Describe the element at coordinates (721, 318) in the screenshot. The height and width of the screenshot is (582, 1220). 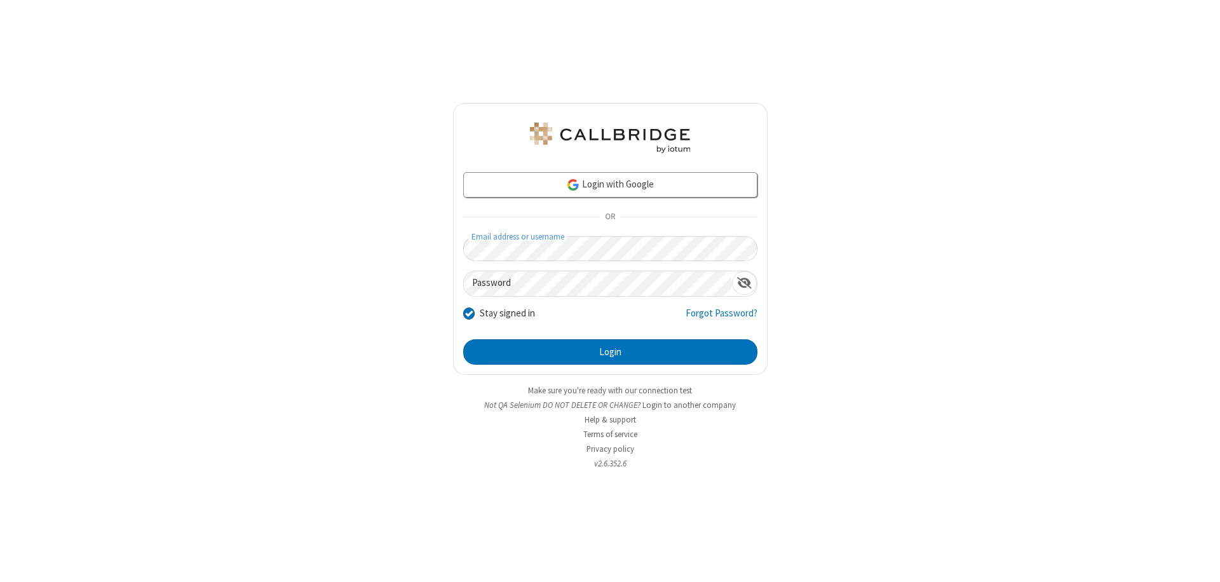
I see `a: Forgot Password?` at that location.